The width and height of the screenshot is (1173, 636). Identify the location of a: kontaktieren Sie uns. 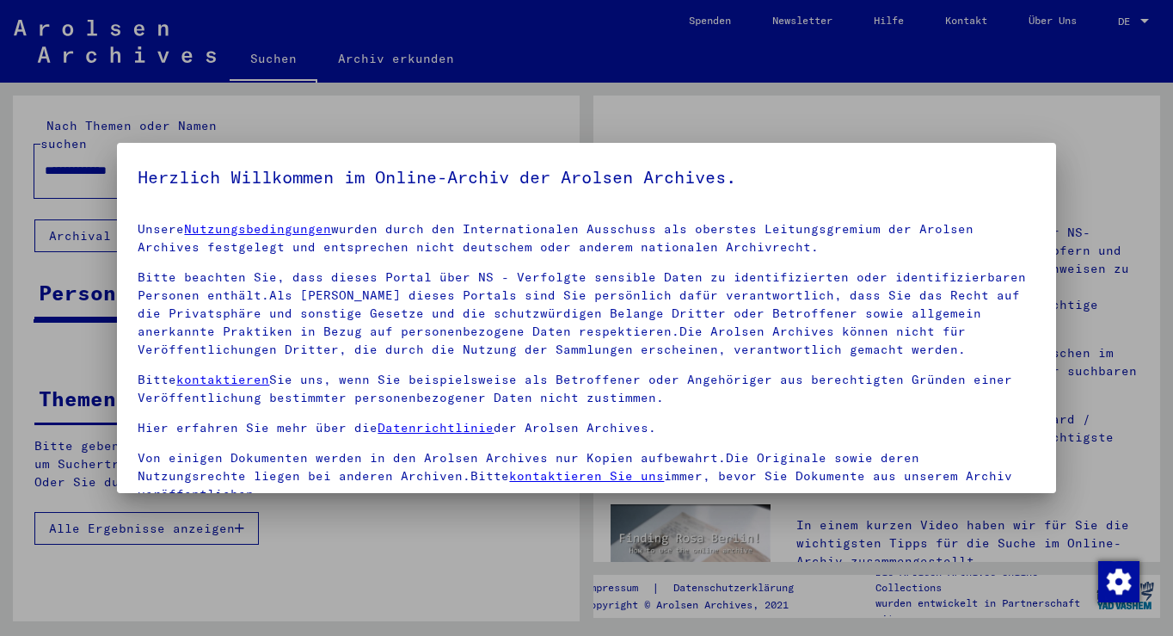
(587, 476).